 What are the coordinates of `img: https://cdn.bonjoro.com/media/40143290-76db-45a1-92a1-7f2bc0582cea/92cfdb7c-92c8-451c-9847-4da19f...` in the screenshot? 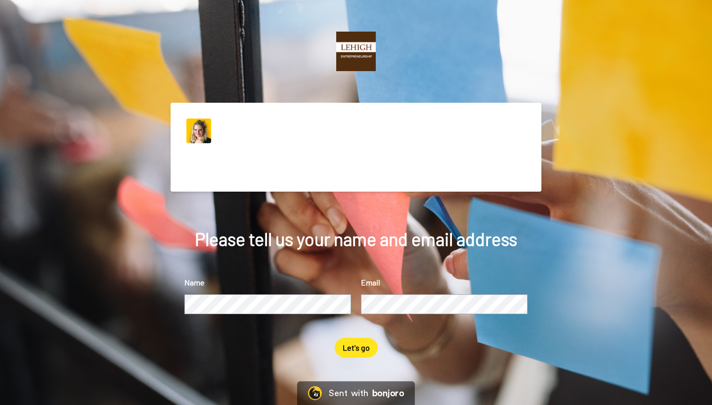 It's located at (356, 51).